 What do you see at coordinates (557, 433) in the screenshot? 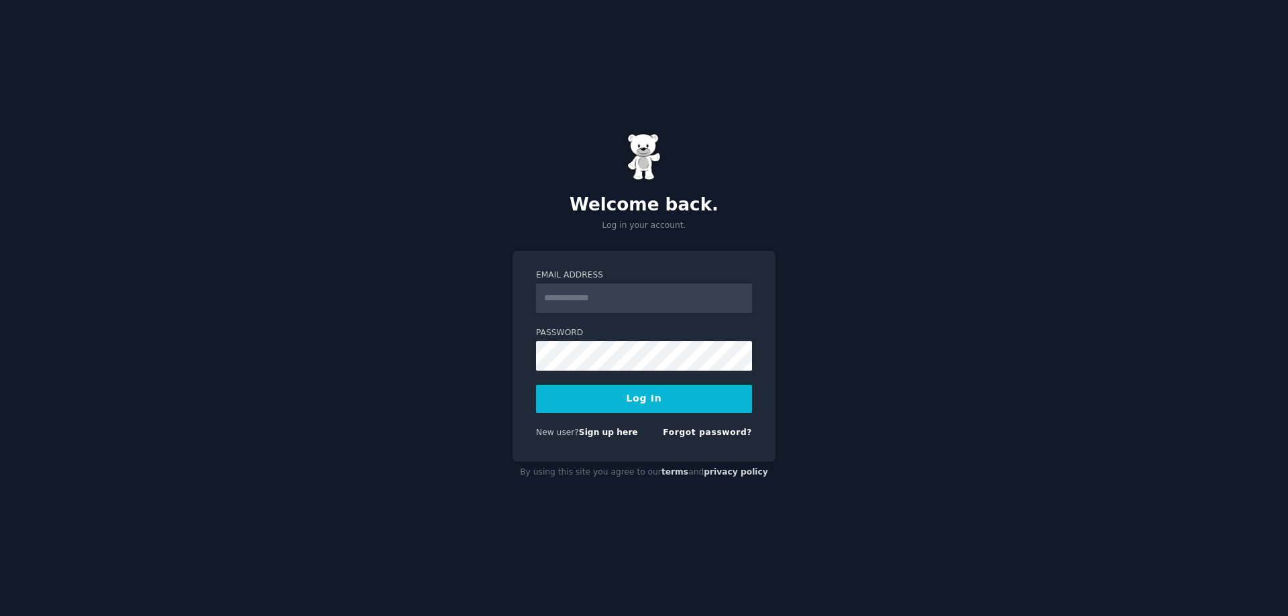
I see `span: New user?` at bounding box center [557, 433].